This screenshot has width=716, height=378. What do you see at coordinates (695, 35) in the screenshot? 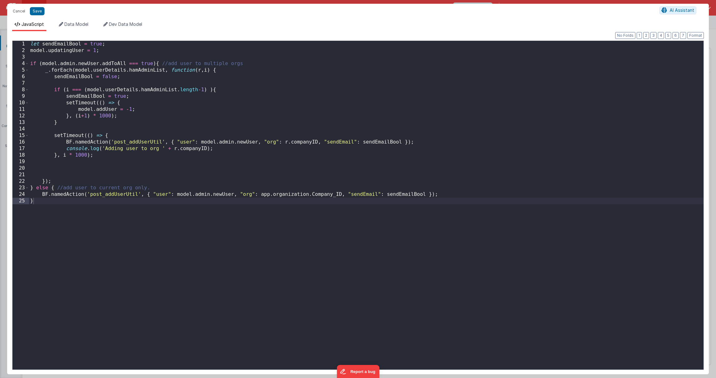
I see `button: Format` at bounding box center [695, 35].